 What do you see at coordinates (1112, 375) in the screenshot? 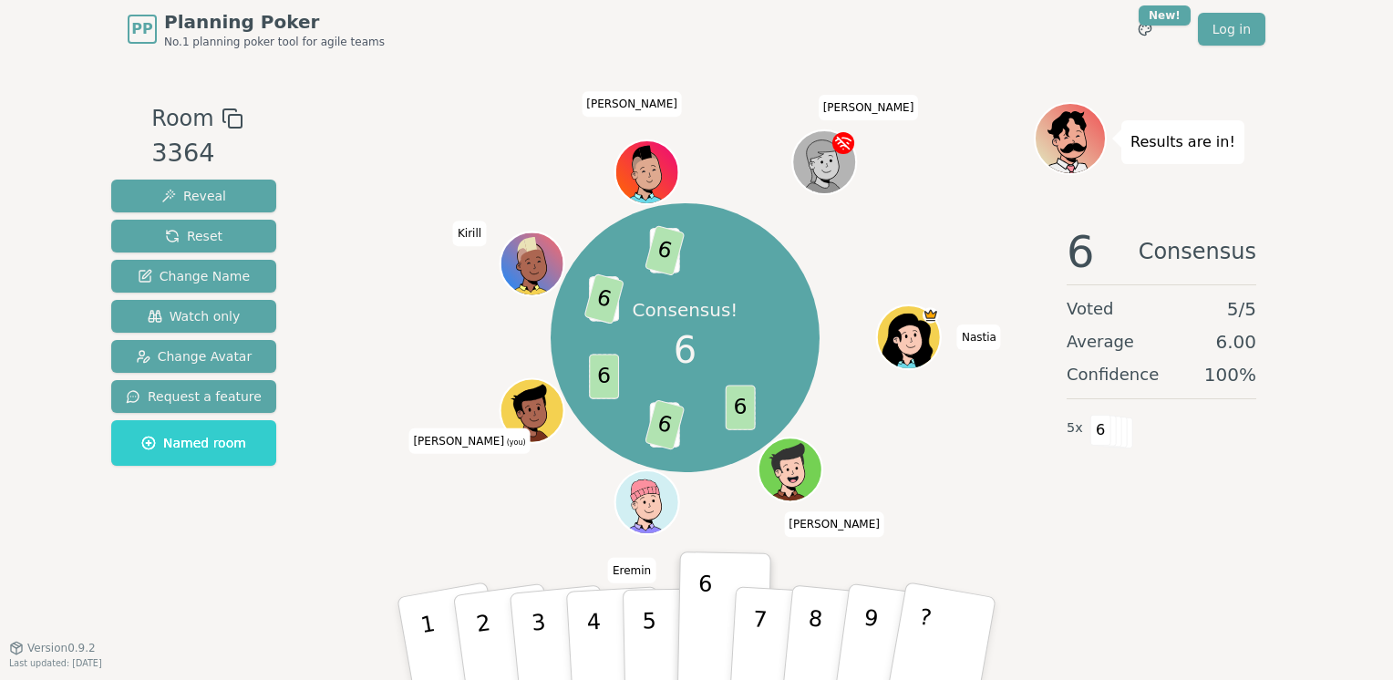
I see `span: Confidence` at bounding box center [1112, 375].